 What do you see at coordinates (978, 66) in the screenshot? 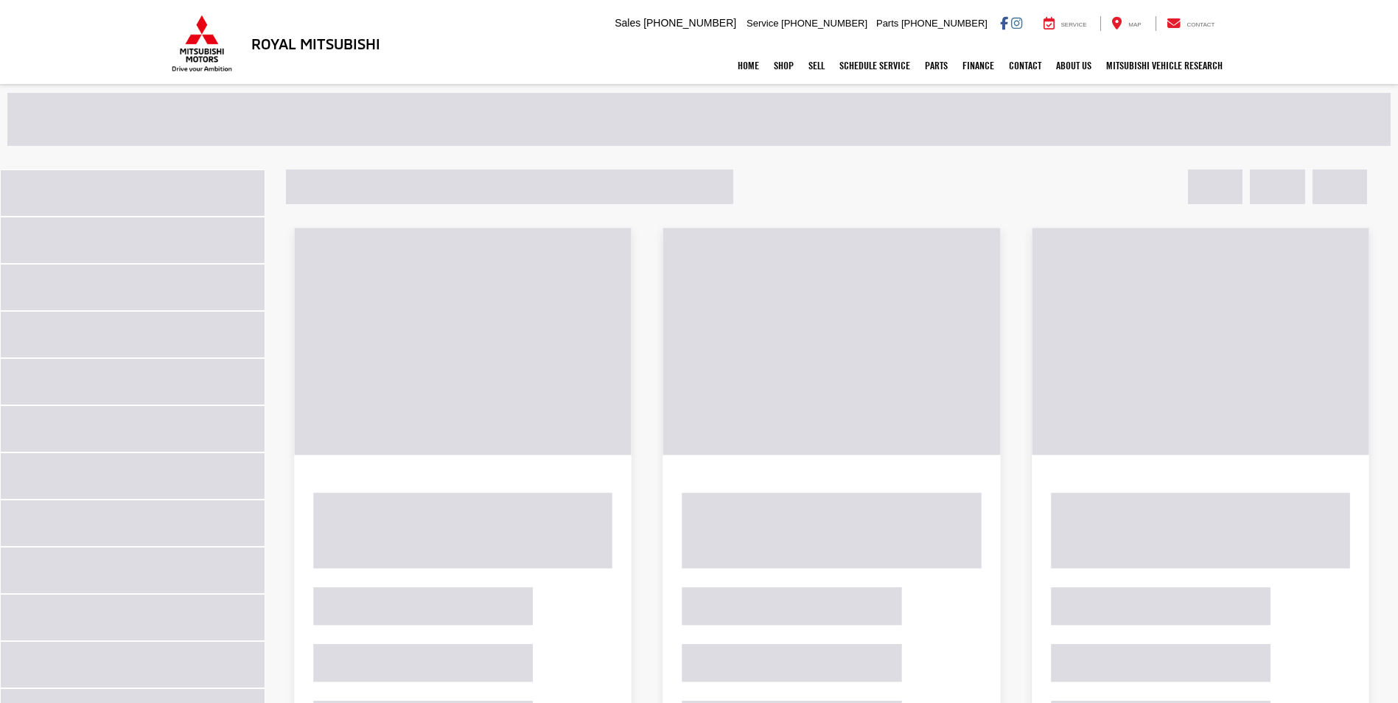
I see `a: Finance` at bounding box center [978, 66].